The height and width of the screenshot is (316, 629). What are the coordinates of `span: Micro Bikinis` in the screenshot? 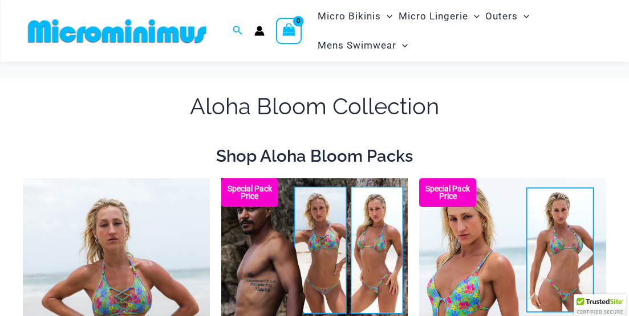 It's located at (349, 16).